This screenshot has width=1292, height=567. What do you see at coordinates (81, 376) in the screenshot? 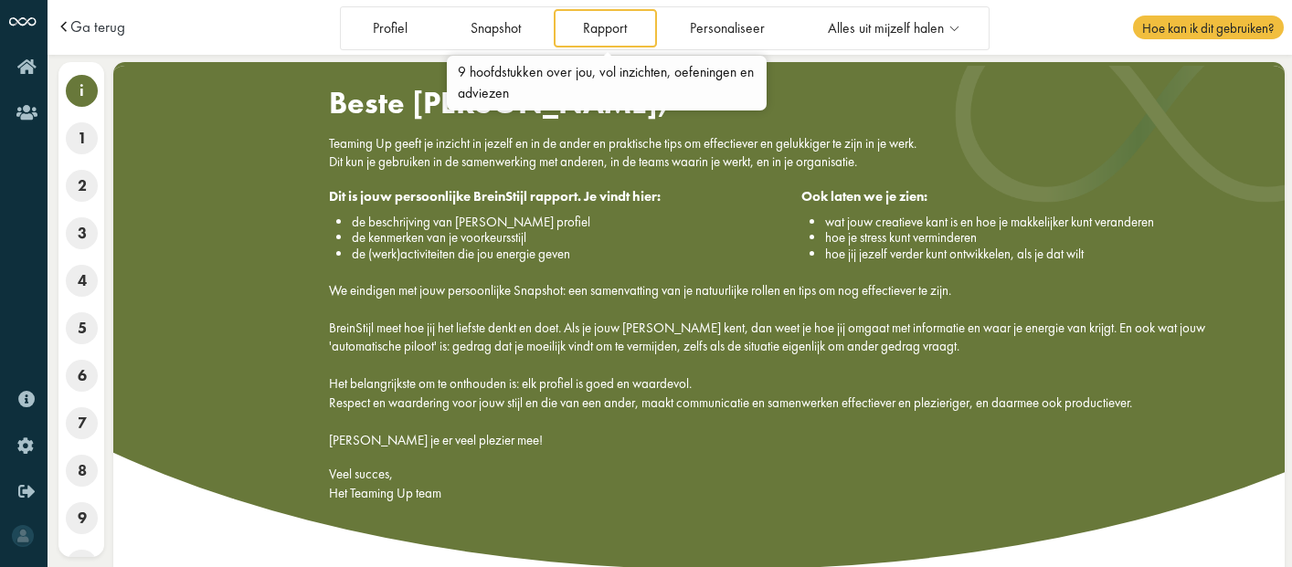
I see `span: 6` at bounding box center [81, 376].